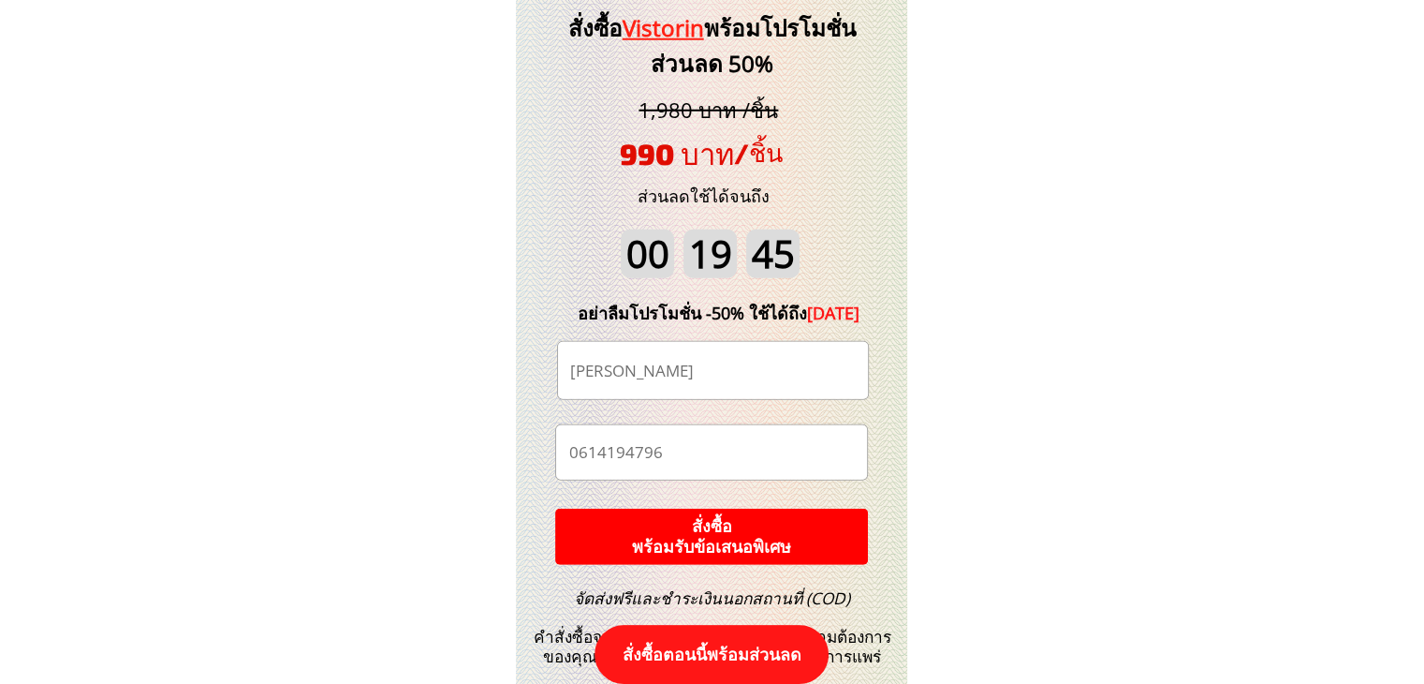 The image size is (1424, 684). Describe the element at coordinates (711, 452) in the screenshot. I see `input: เบอร์โทรศัพท์` at that location.